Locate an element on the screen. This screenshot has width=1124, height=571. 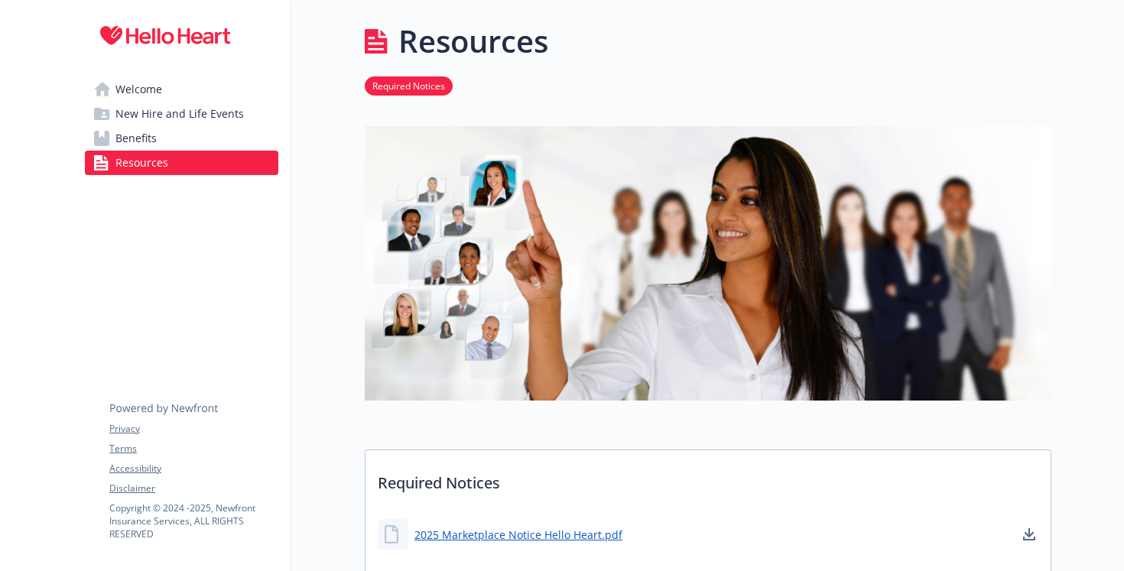
a: Privacy is located at coordinates (193, 429).